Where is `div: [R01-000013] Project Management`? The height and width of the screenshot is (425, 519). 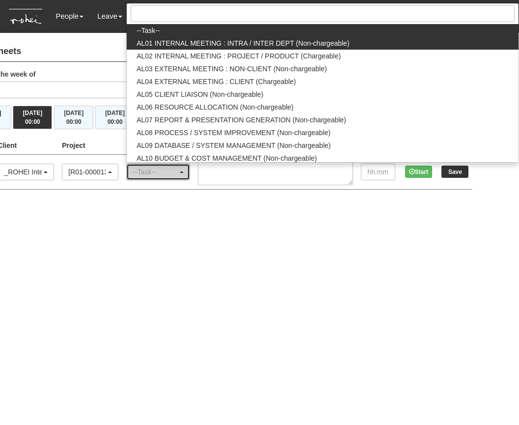 div: [R01-000013] Project Management is located at coordinates (87, 172).